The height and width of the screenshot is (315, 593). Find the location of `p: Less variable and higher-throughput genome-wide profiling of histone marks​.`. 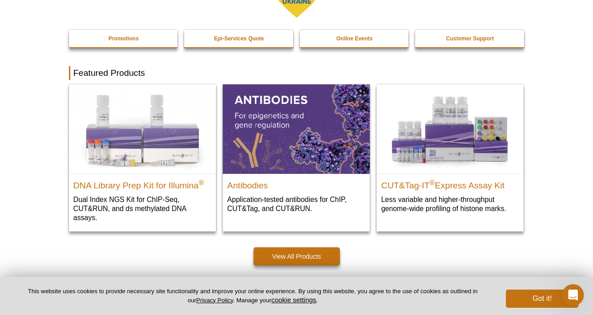

p: Less variable and higher-throughput genome-wide profiling of histone marks​. is located at coordinates (450, 204).